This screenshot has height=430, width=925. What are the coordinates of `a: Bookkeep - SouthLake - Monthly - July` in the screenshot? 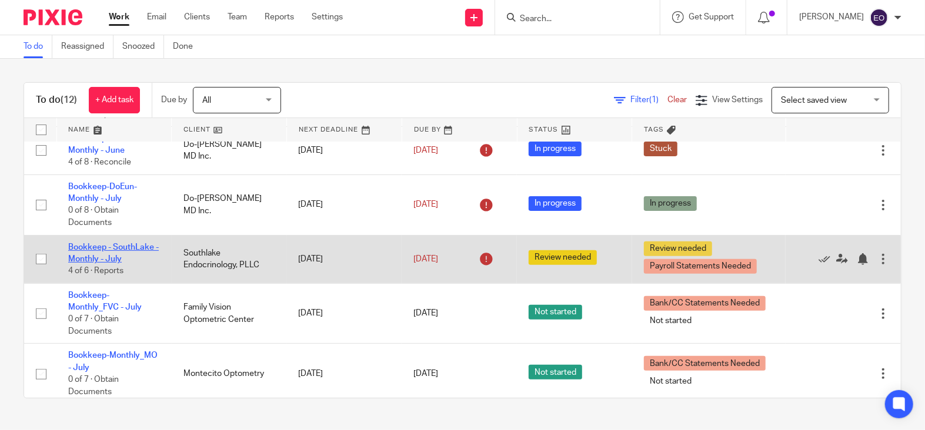 It's located at (113, 253).